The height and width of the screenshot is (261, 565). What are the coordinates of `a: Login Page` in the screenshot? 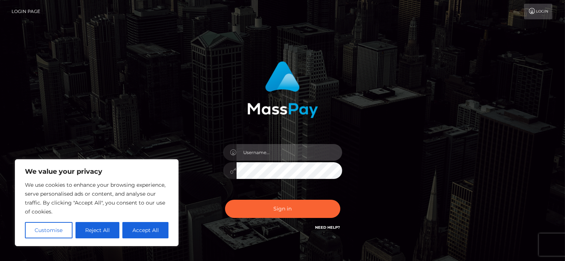 It's located at (26, 12).